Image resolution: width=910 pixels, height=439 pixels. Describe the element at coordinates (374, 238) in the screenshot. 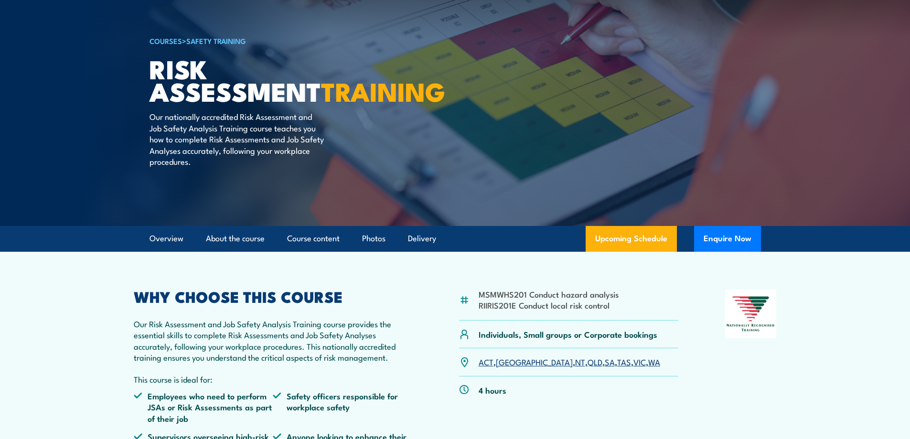

I see `a: Photos` at that location.